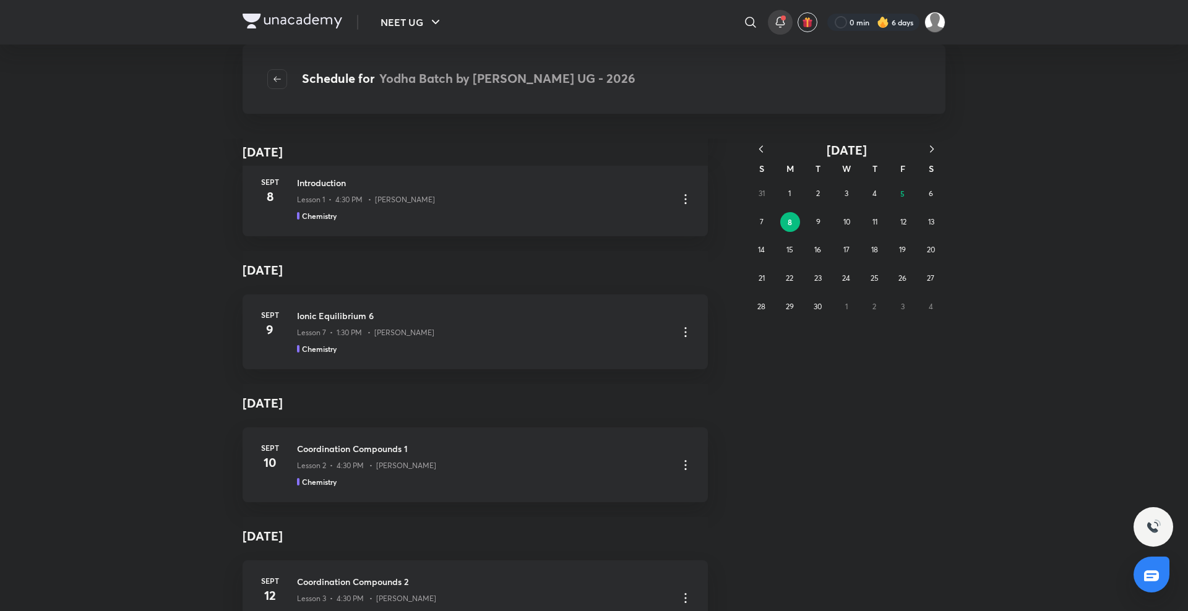 The width and height of the screenshot is (1188, 611). I want to click on abbr: September 26, 2025, so click(902, 278).